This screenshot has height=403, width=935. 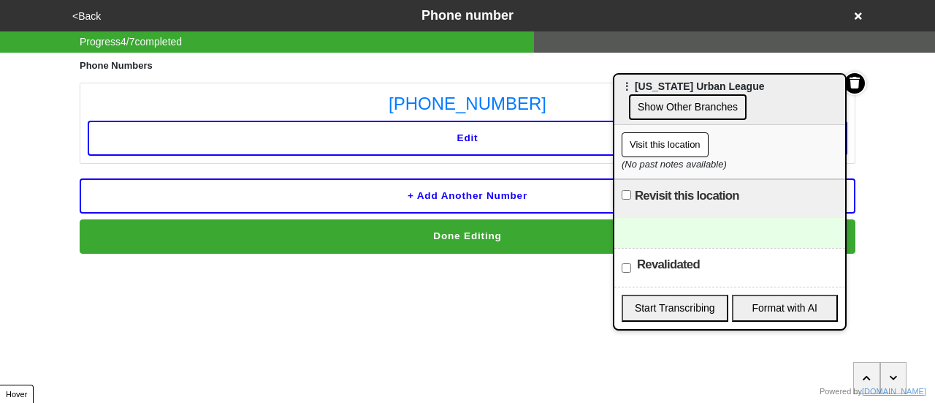 I want to click on button: Start Transcribing, so click(x=675, y=308).